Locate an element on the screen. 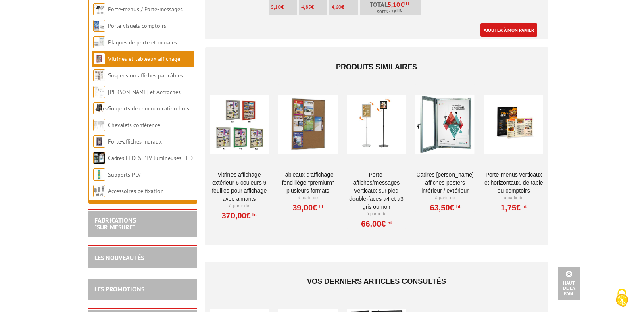 The width and height of the screenshot is (636, 312). a: Porte-visuels comptoirs is located at coordinates (137, 26).